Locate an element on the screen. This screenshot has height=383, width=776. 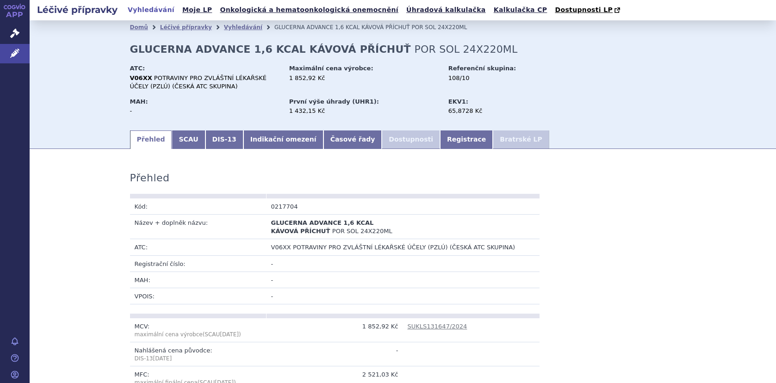
div: 1 852,92 Kč is located at coordinates (364, 78).